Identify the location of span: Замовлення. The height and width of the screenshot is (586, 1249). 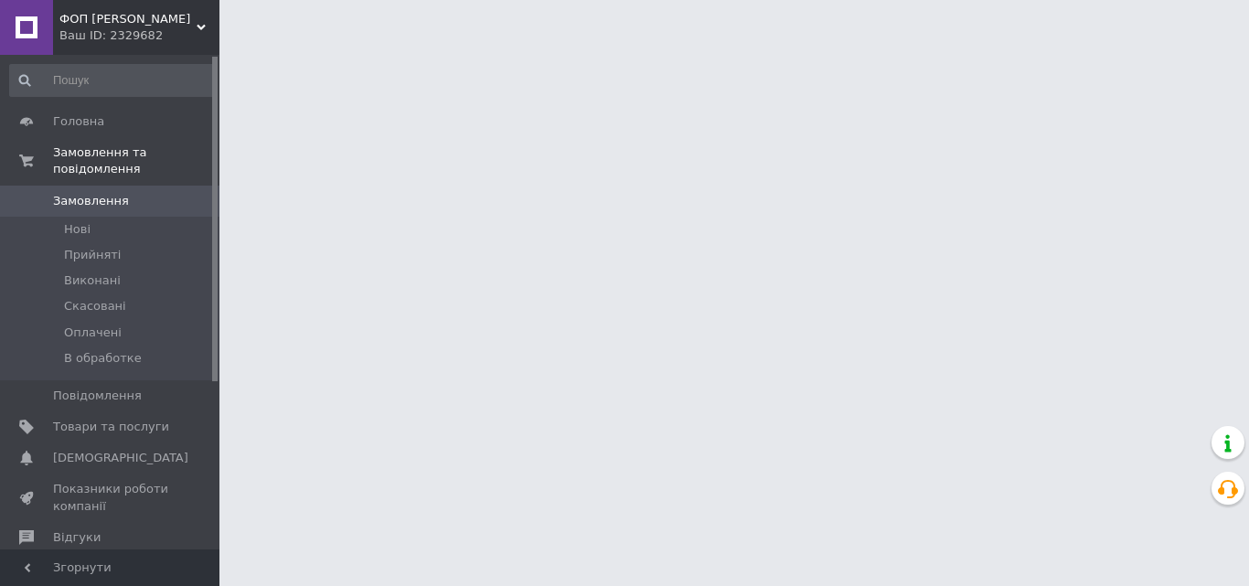
(91, 201).